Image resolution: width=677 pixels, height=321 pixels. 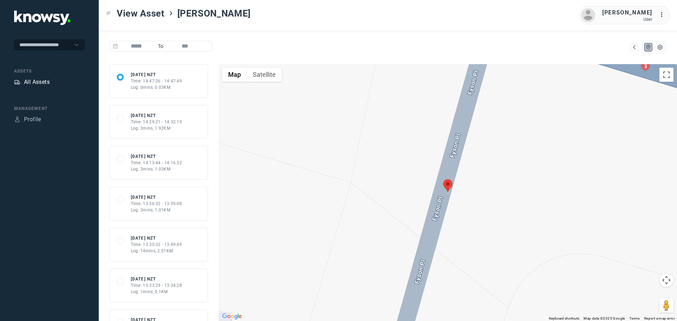 What do you see at coordinates (232, 317) in the screenshot?
I see `a: Open this area in Google Maps (opens a new window)` at bounding box center [232, 317].